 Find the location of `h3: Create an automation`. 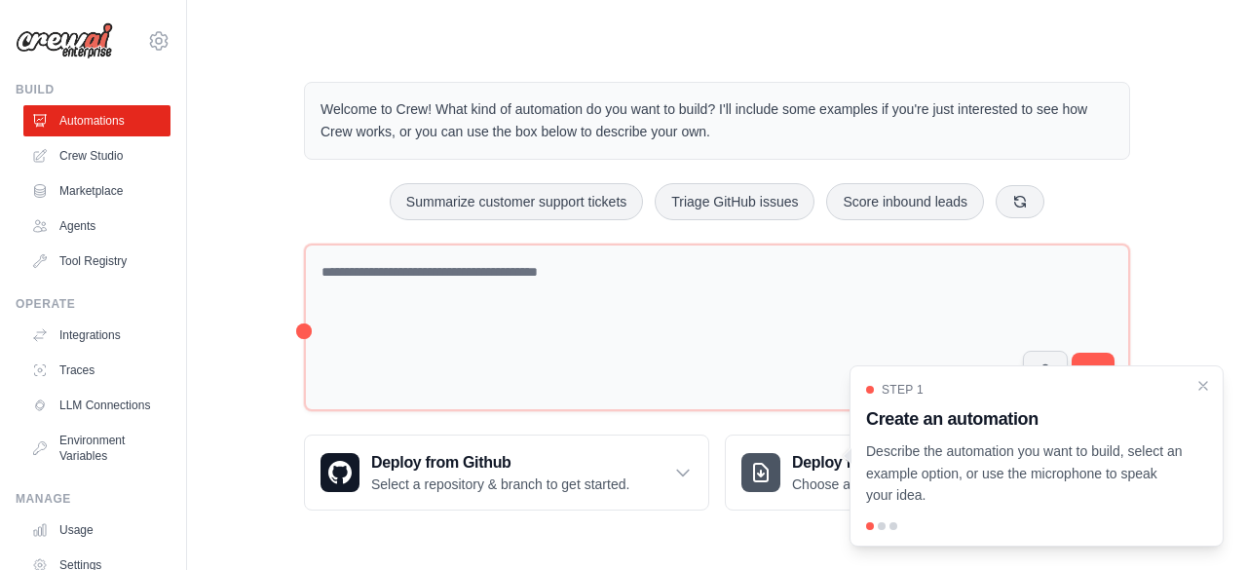

h3: Create an automation is located at coordinates (1025, 419).